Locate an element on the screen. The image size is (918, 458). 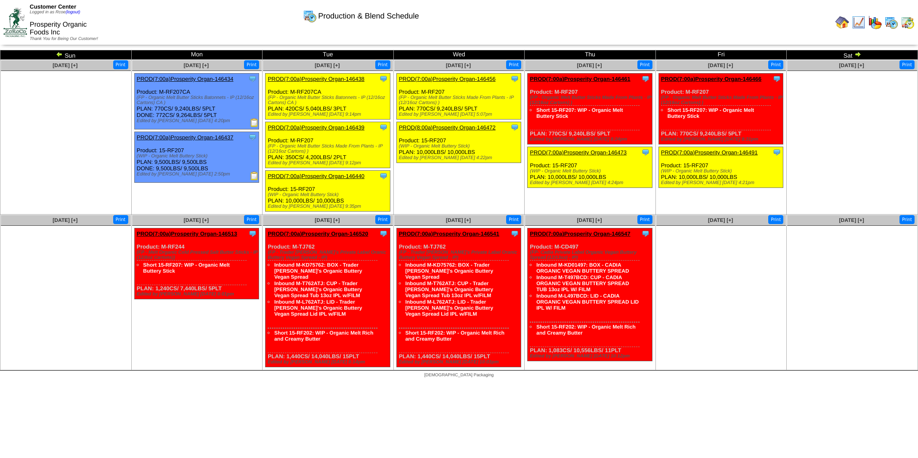
a: PROD(7:00a)Prosperity Organ-146456 is located at coordinates (447, 79).